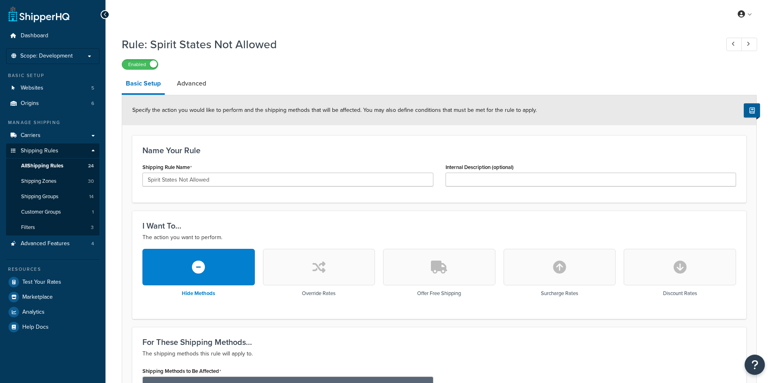 Image resolution: width=773 pixels, height=383 pixels. I want to click on a: Dashboard, so click(53, 36).